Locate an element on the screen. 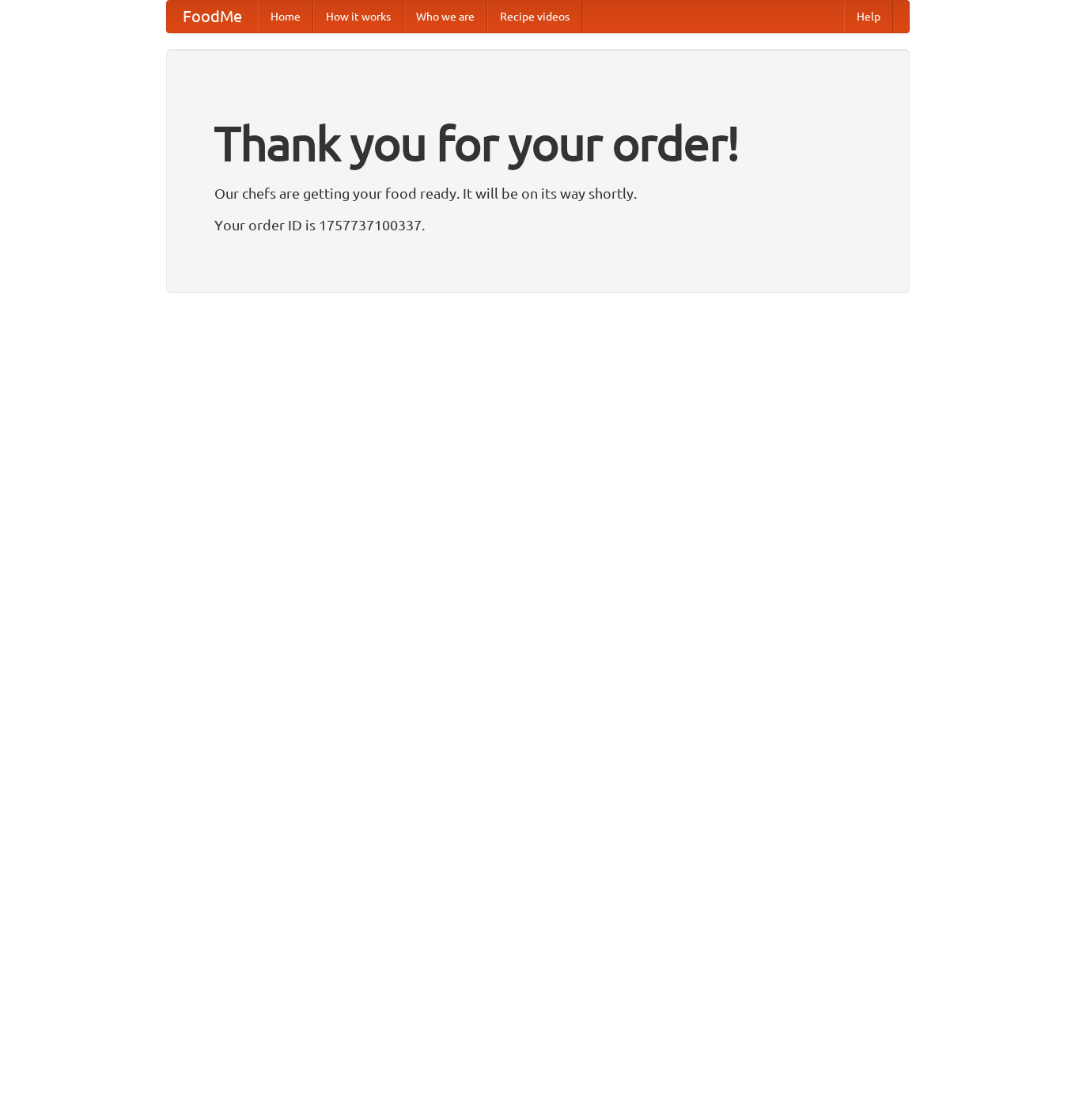 The width and height of the screenshot is (1075, 1120). p: Our chefs are getting your food ready. It will be on its way shortly. is located at coordinates (538, 193).